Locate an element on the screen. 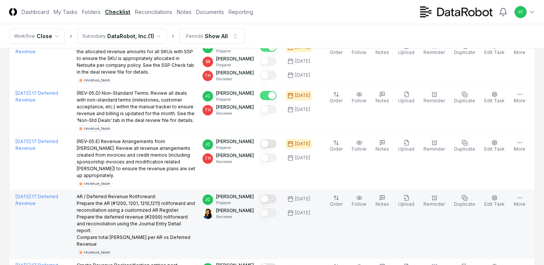 Image resolution: width=544 pixels, height=265 pixels. a: Checklist is located at coordinates (117, 12).